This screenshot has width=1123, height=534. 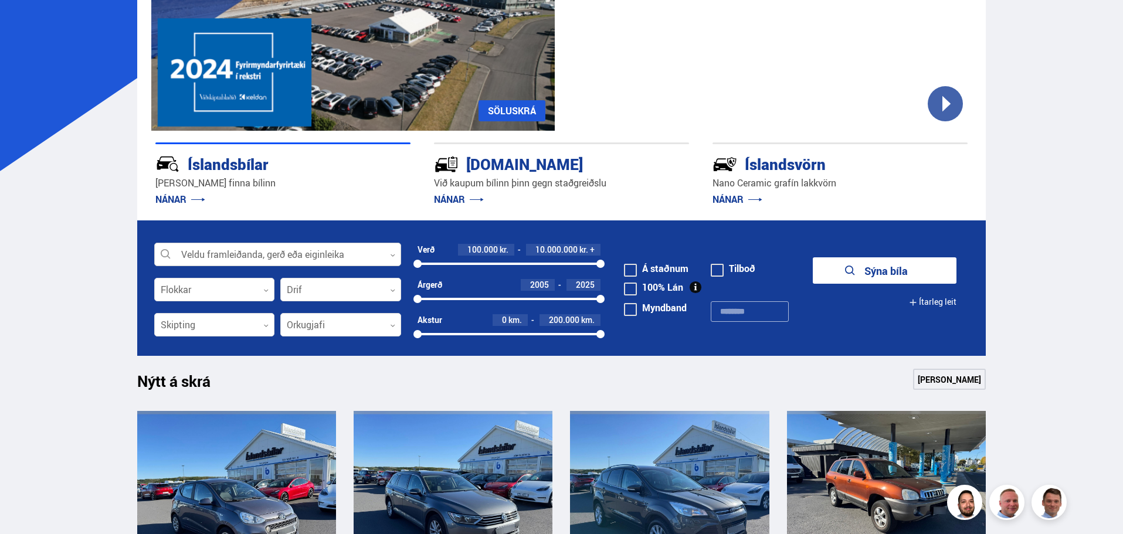 What do you see at coordinates (504, 320) in the screenshot?
I see `span: 0` at bounding box center [504, 320].